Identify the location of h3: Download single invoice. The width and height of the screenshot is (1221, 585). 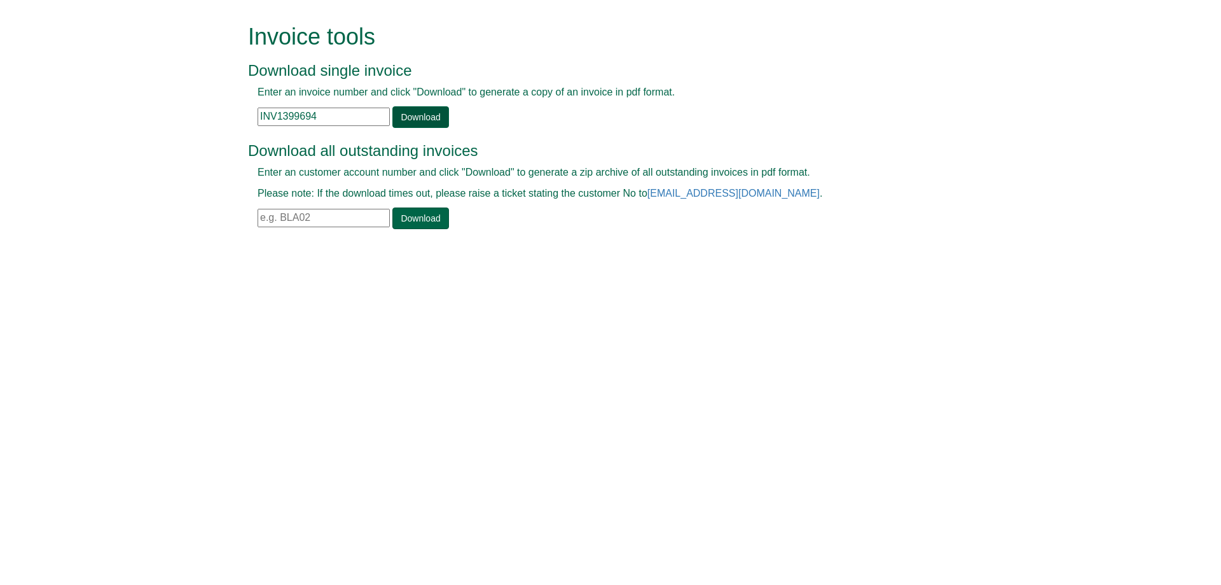
(596, 71).